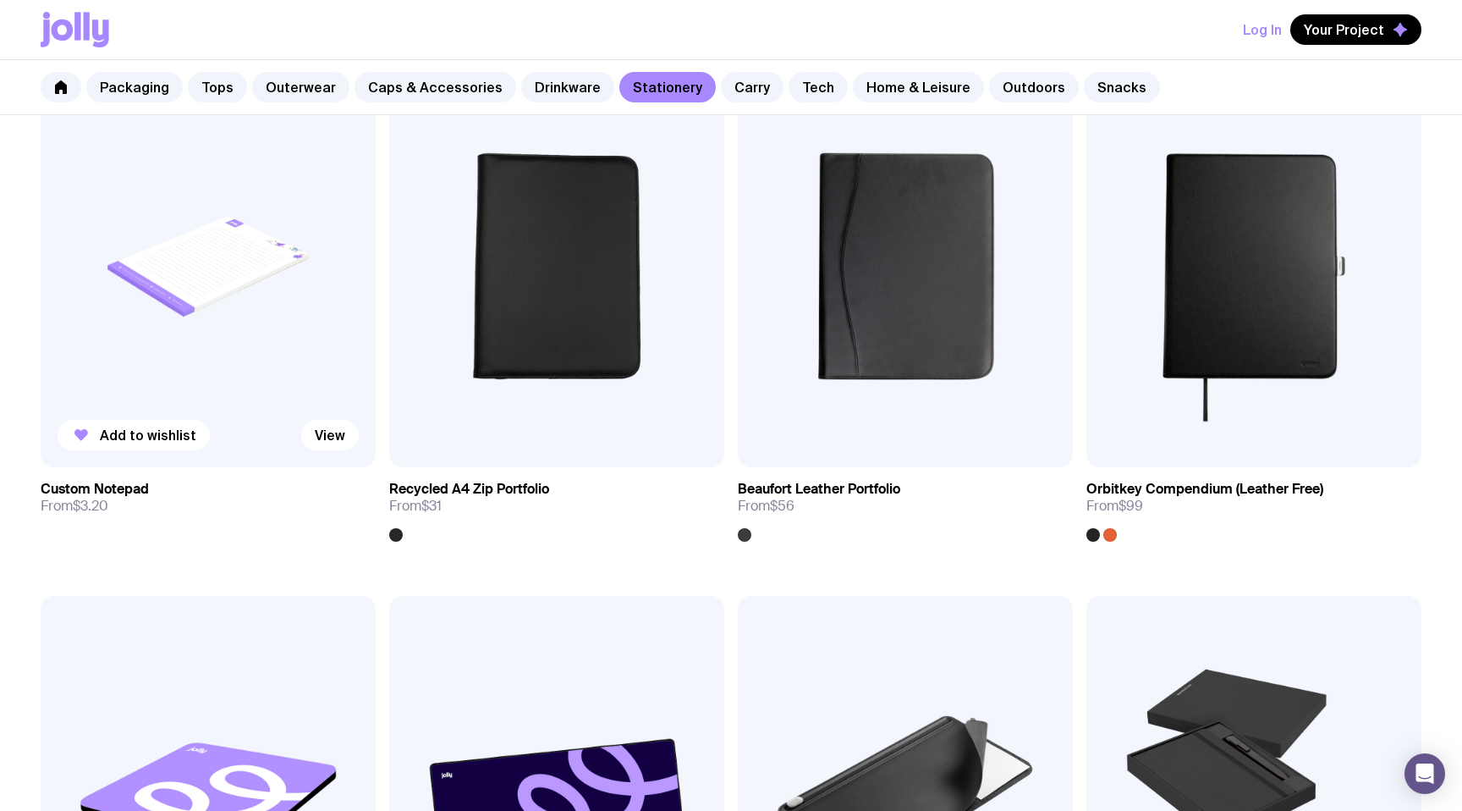  What do you see at coordinates (1263, 30) in the screenshot?
I see `button: Log In` at bounding box center [1263, 30].